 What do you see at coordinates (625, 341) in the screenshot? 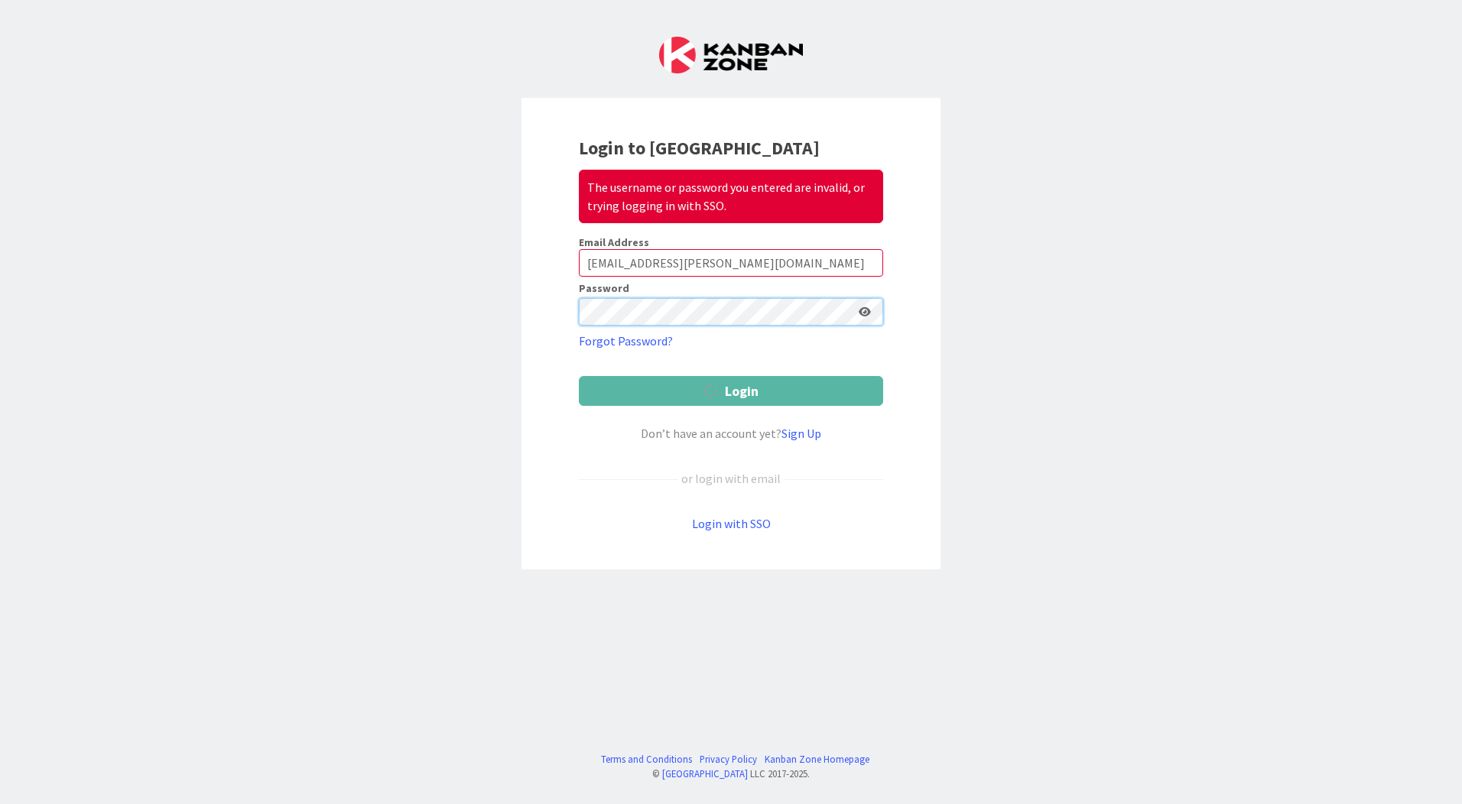
I see `a: Forgot Password?` at bounding box center [625, 341].